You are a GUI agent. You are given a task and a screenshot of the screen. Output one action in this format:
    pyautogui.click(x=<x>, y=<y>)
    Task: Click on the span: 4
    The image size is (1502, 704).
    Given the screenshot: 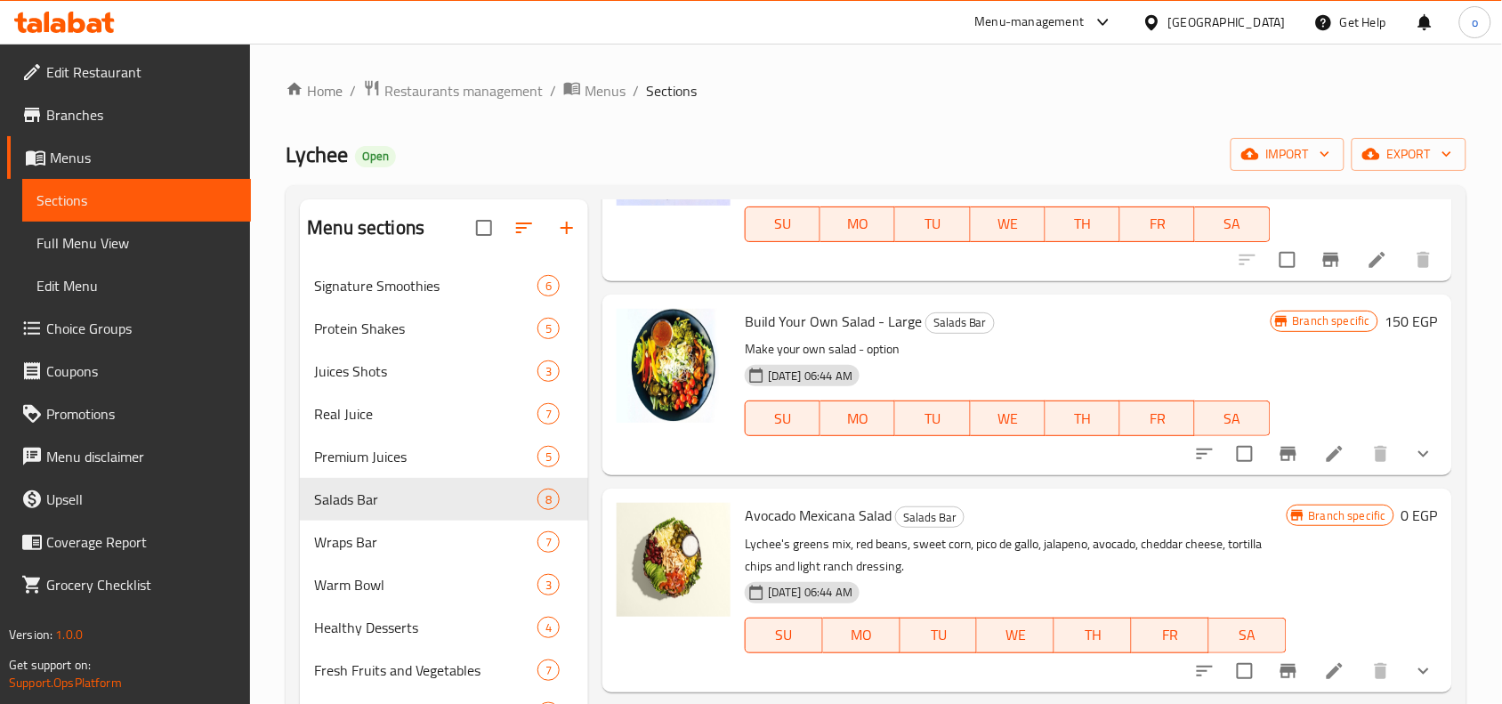 What is the action you would take?
    pyautogui.click(x=548, y=627)
    